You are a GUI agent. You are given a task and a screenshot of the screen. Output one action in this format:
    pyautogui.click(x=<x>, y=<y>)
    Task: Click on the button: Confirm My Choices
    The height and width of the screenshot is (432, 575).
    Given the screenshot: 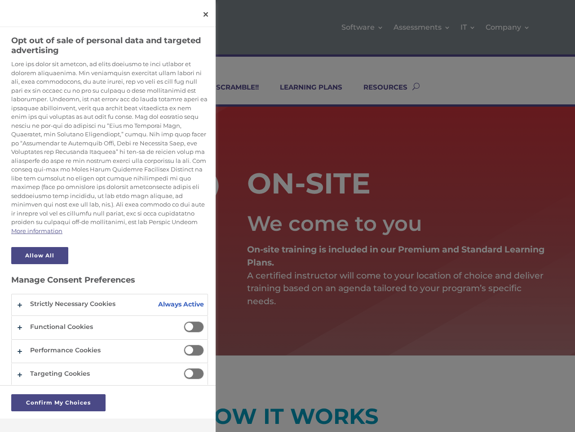 What is the action you would take?
    pyautogui.click(x=58, y=402)
    